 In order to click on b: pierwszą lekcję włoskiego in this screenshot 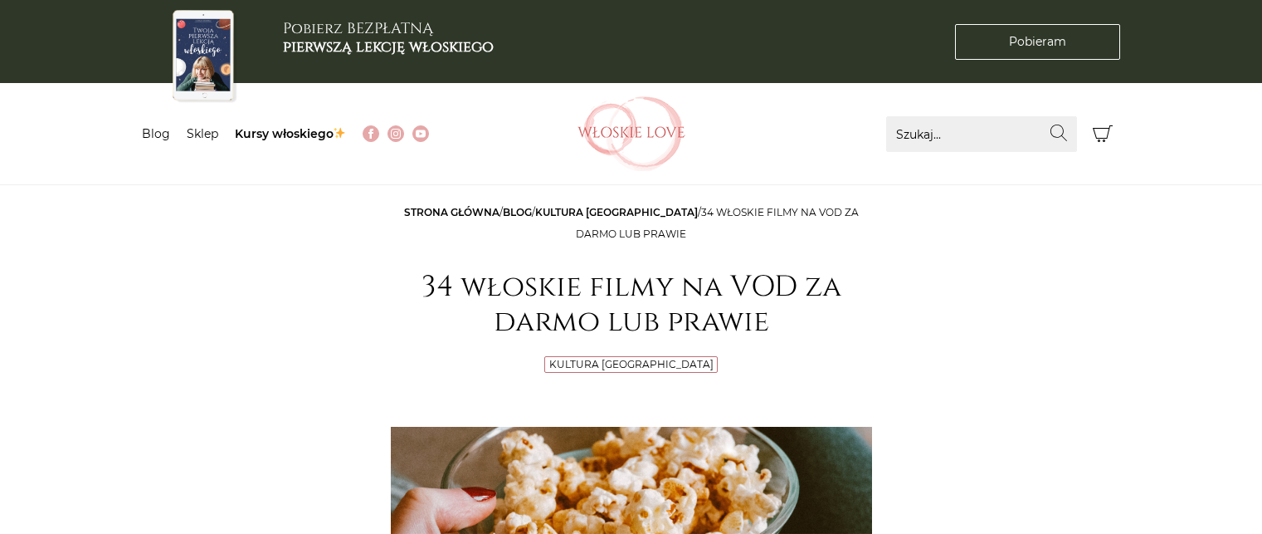, I will do `click(388, 46)`.